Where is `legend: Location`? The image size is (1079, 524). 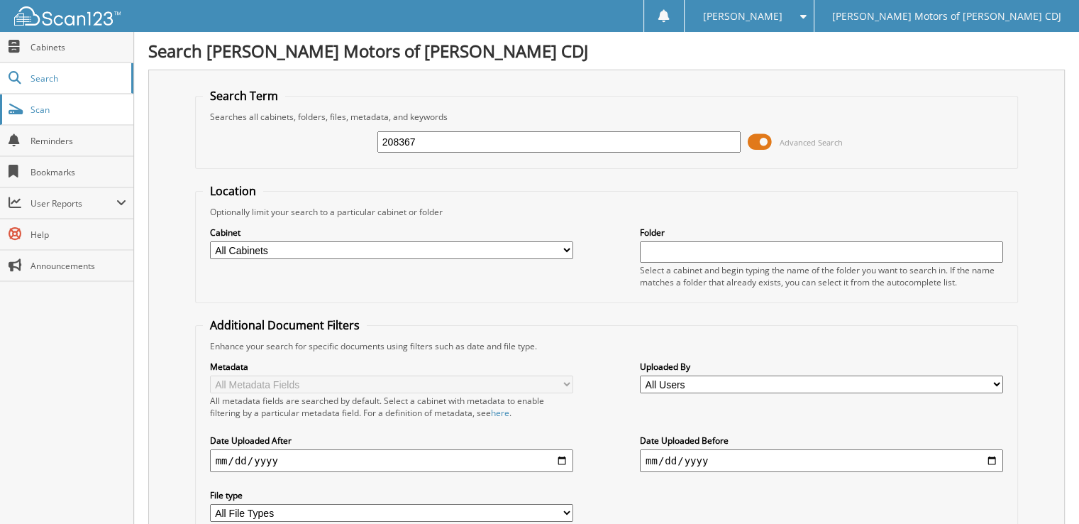
legend: Location is located at coordinates (233, 191).